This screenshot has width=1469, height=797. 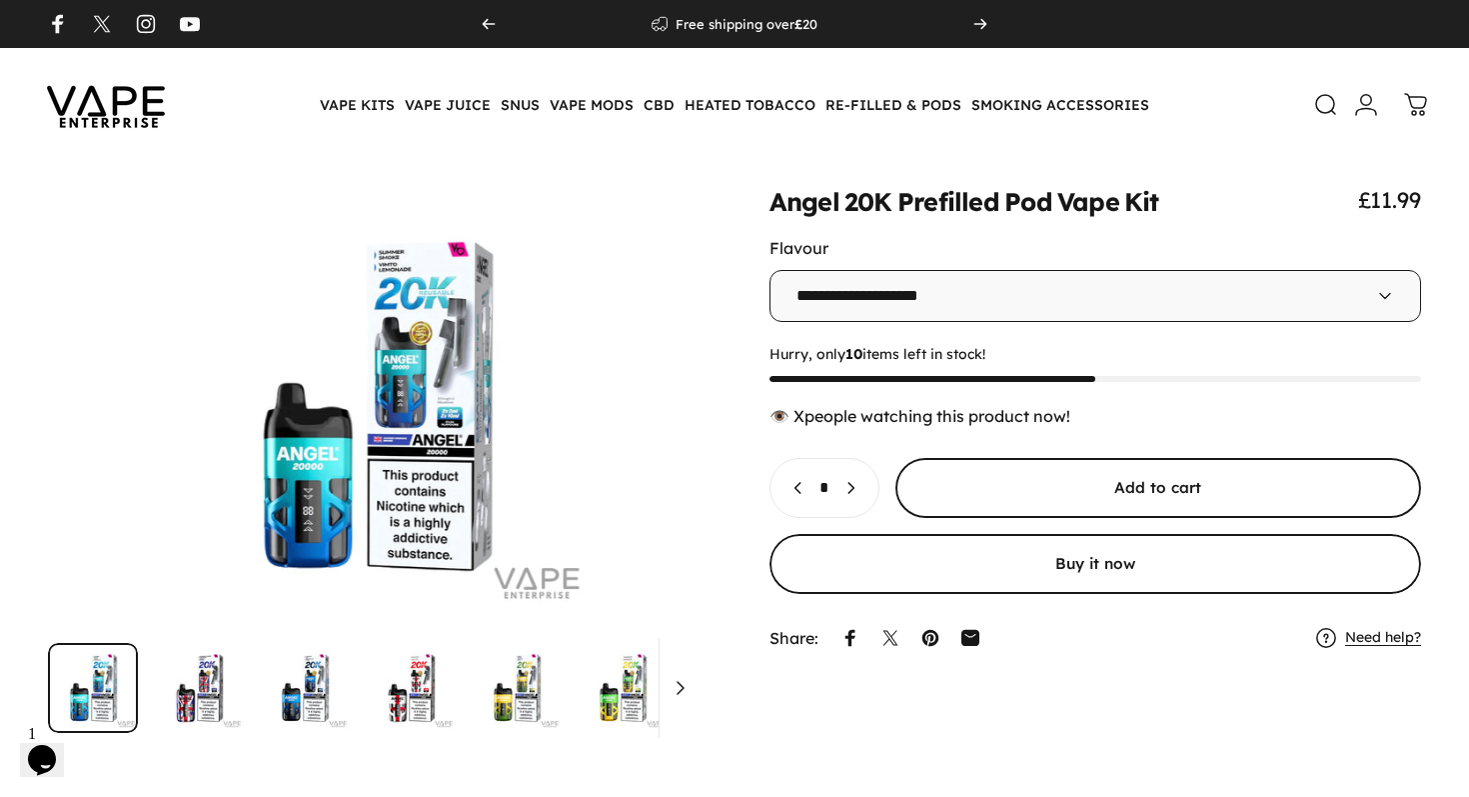 What do you see at coordinates (520, 105) in the screenshot?
I see `summary: SNUS` at bounding box center [520, 105].